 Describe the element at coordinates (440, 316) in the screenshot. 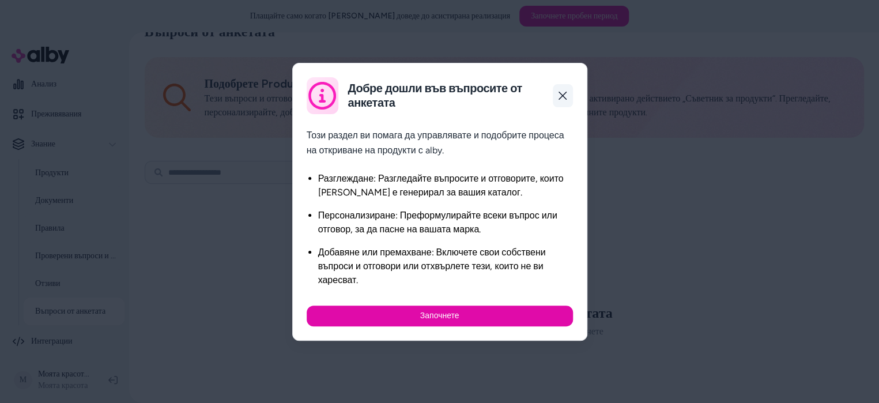

I see `button: Започнете` at that location.